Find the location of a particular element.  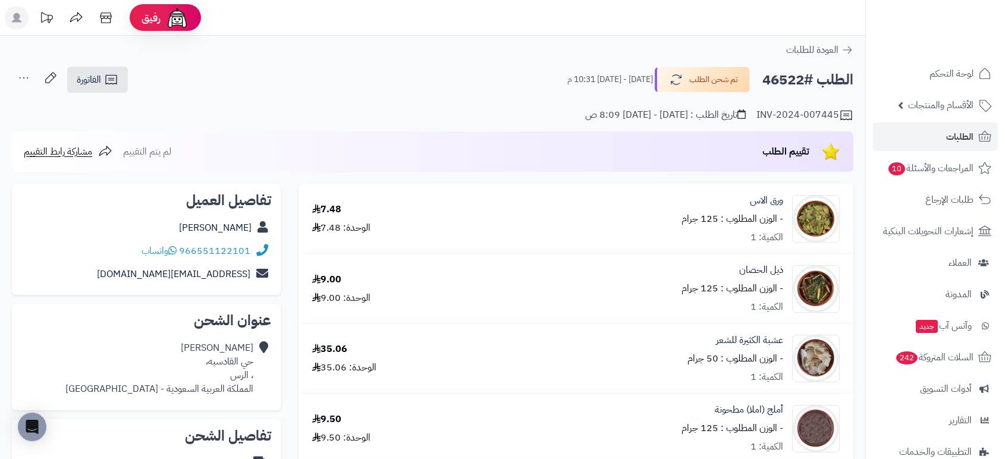

div: الوحدة: 9.00 is located at coordinates (341, 298).